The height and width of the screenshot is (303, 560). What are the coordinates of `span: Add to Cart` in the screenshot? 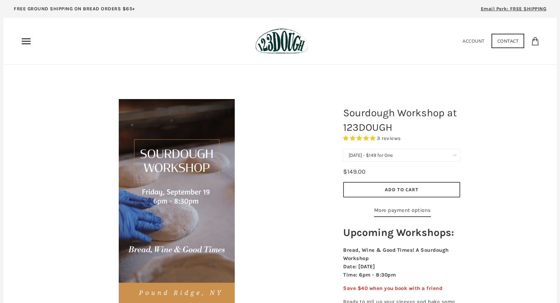 It's located at (402, 190).